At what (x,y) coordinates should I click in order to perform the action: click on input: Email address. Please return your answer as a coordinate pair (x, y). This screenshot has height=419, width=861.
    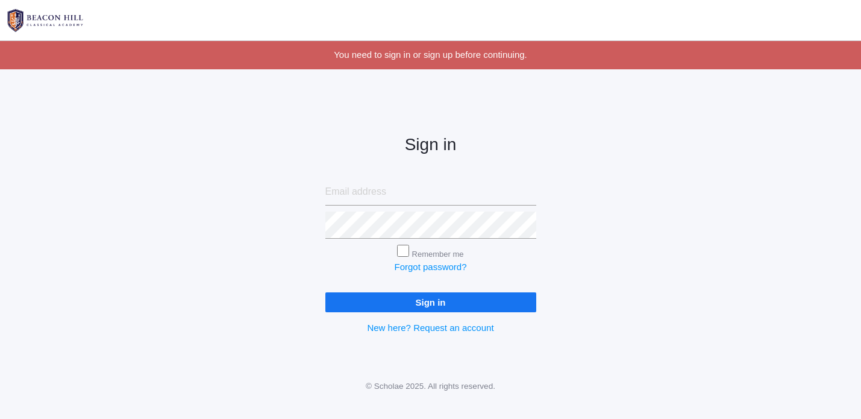
    Looking at the image, I should click on (431, 192).